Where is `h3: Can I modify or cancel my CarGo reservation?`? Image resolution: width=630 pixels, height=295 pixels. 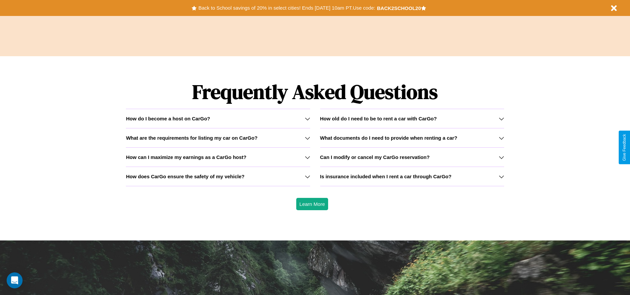
h3: Can I modify or cancel my CarGo reservation? is located at coordinates (375, 157).